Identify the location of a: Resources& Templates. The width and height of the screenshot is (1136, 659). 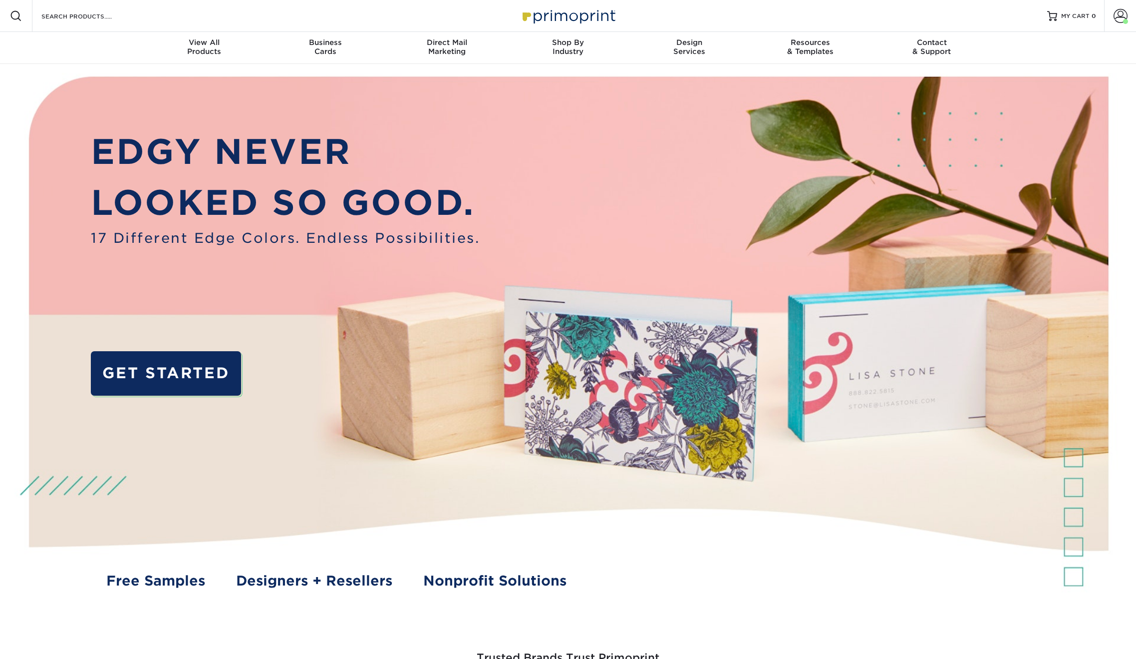
(810, 48).